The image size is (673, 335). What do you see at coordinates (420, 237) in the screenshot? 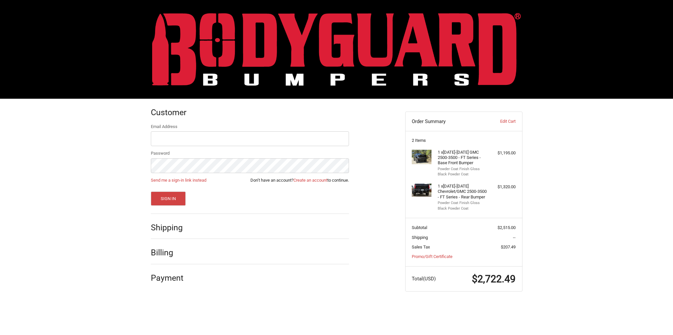
I see `span: Shipping` at bounding box center [420, 237].